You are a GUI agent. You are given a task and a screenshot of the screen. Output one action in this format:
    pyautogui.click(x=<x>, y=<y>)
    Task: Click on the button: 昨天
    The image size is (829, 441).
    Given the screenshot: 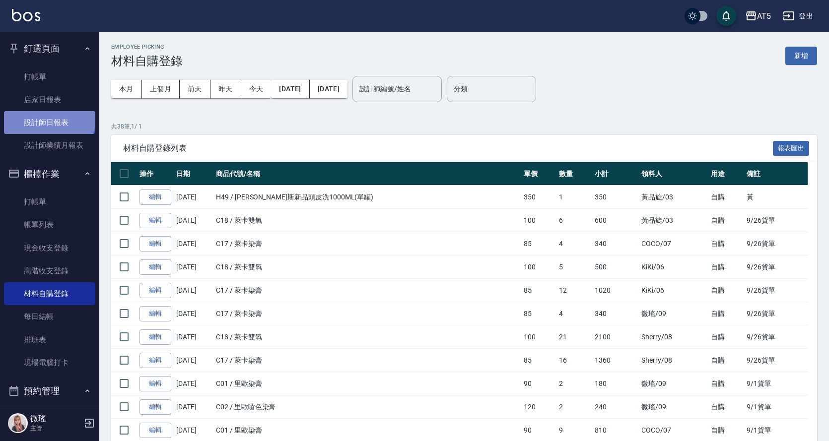 What is the action you would take?
    pyautogui.click(x=226, y=89)
    